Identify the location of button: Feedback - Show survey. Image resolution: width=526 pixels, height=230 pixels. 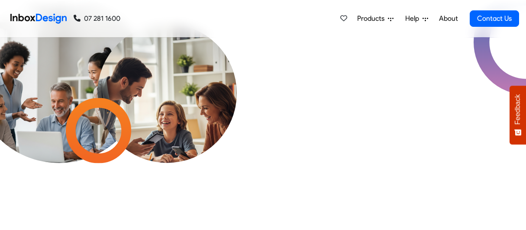
(518, 115).